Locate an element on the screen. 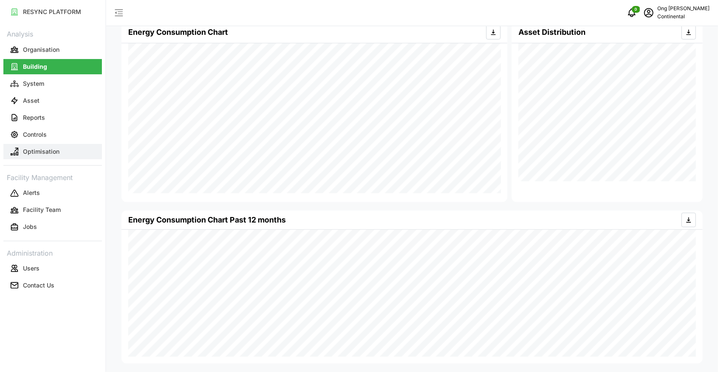 The width and height of the screenshot is (718, 372). a: RESYNC PLATFORM is located at coordinates (53, 12).